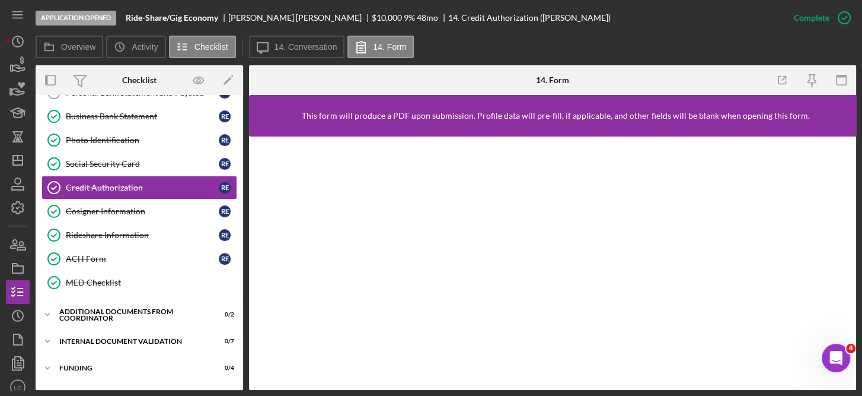 Image resolution: width=862 pixels, height=396 pixels. What do you see at coordinates (142, 187) in the screenshot?
I see `div: Credit Authorization` at bounding box center [142, 187].